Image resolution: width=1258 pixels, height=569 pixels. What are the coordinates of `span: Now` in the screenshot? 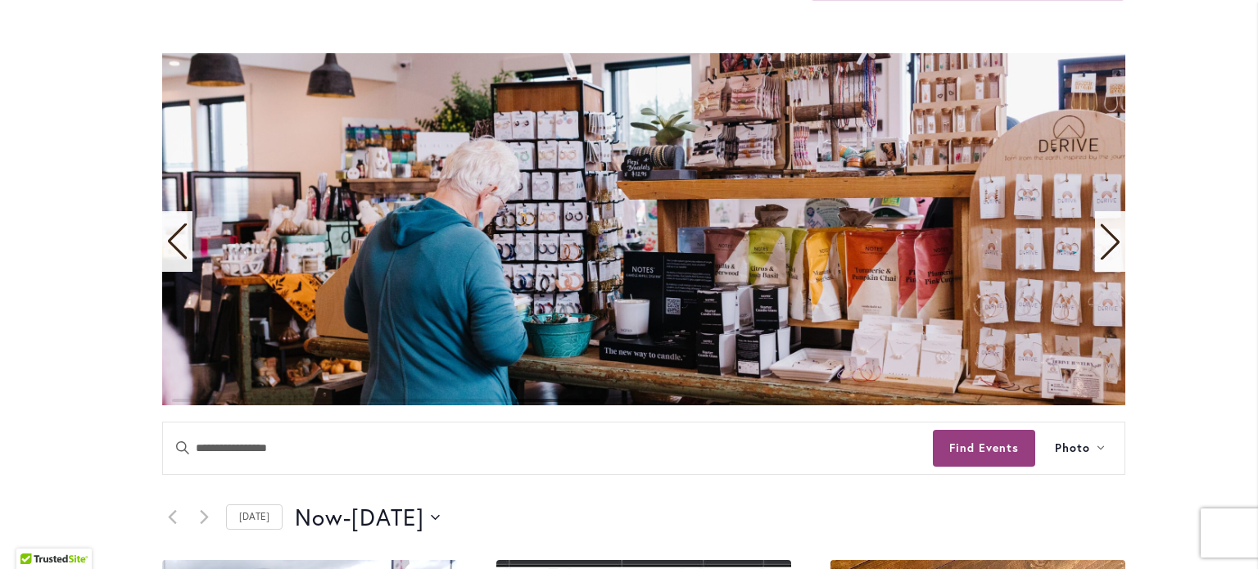 It's located at (319, 518).